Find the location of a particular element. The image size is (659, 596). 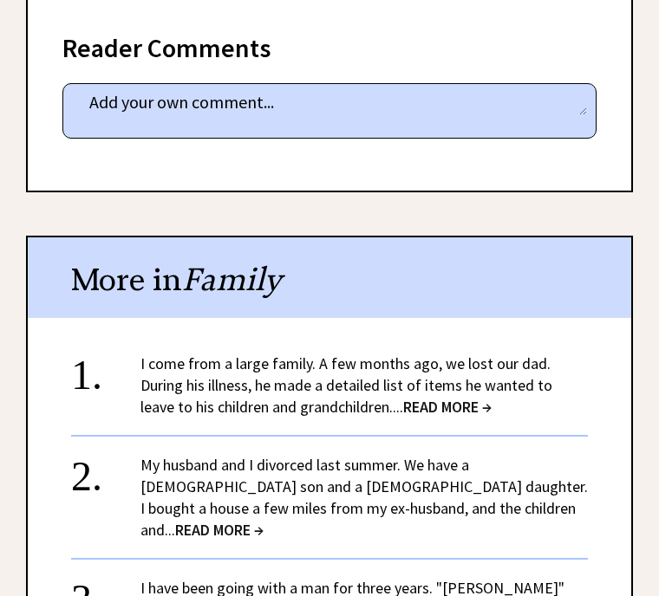

div: More in is located at coordinates (329, 278).